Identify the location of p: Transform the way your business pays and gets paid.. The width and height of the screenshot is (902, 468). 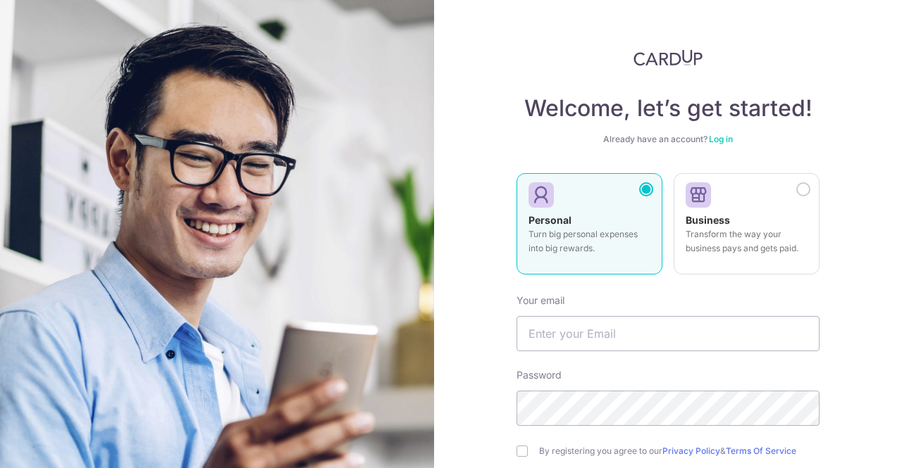
(746, 242).